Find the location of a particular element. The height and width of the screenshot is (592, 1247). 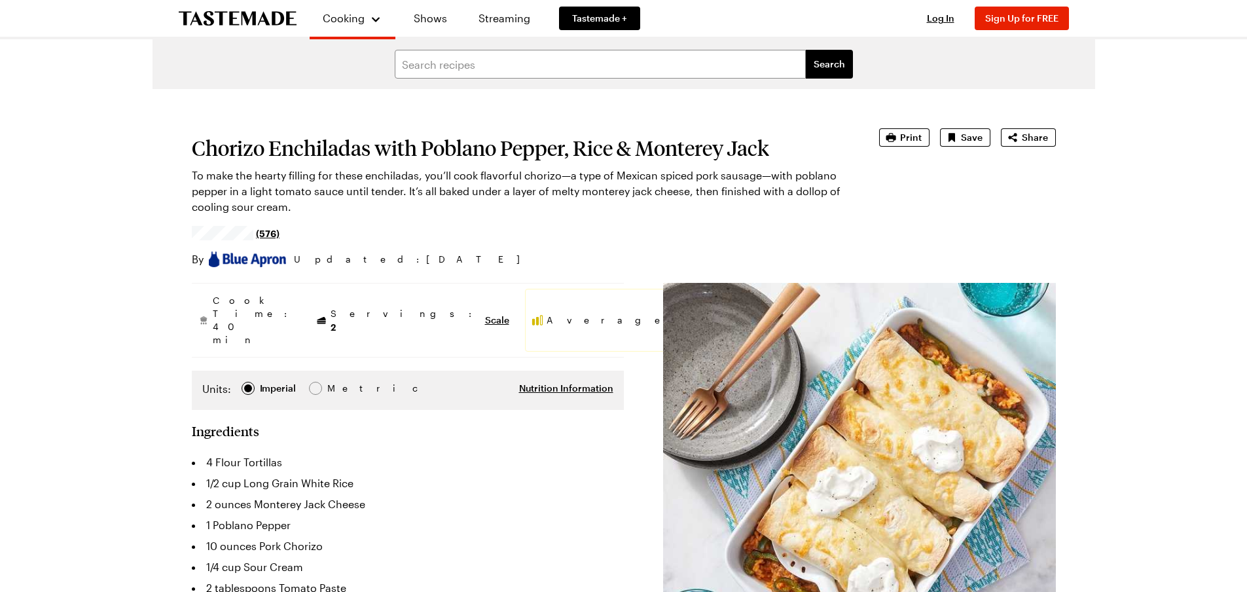

input: Search recipes is located at coordinates (600, 64).